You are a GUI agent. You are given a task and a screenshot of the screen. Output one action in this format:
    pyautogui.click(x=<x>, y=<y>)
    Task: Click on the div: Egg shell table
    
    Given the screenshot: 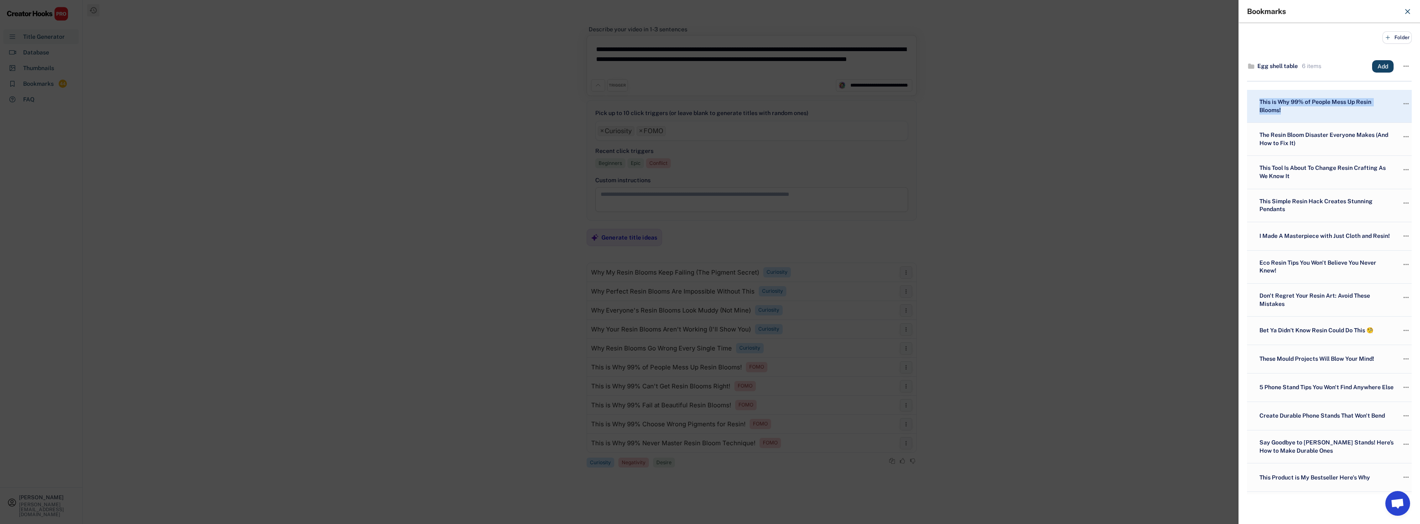 What is the action you would take?
    pyautogui.click(x=1277, y=66)
    